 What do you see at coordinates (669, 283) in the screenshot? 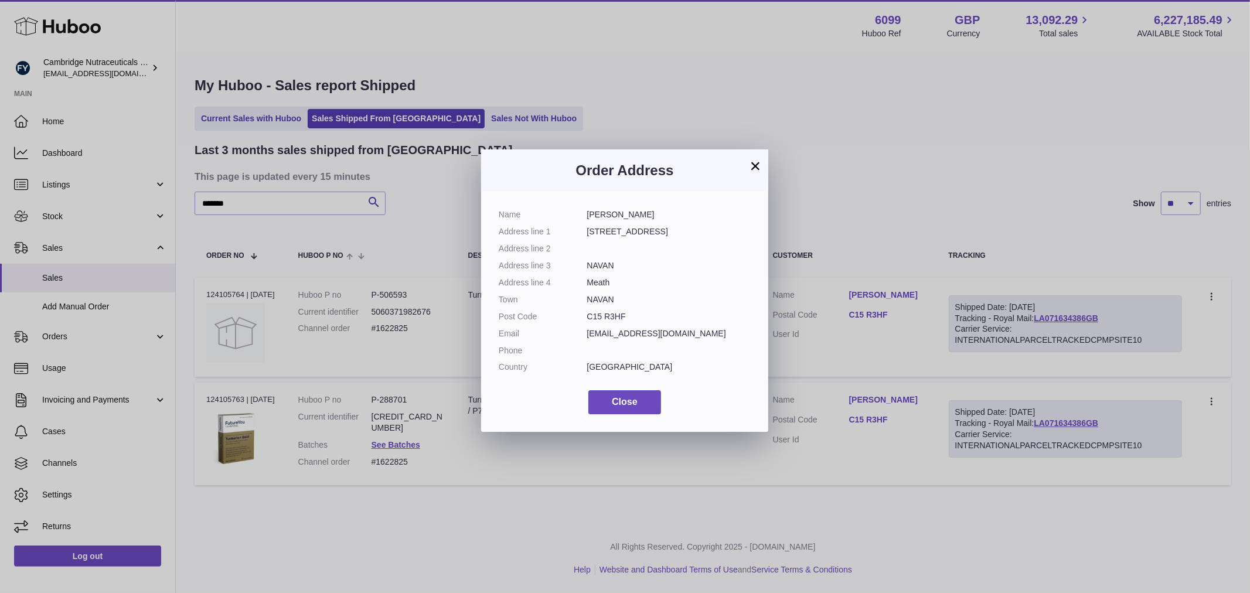
I see `dd: Meath` at bounding box center [669, 283].